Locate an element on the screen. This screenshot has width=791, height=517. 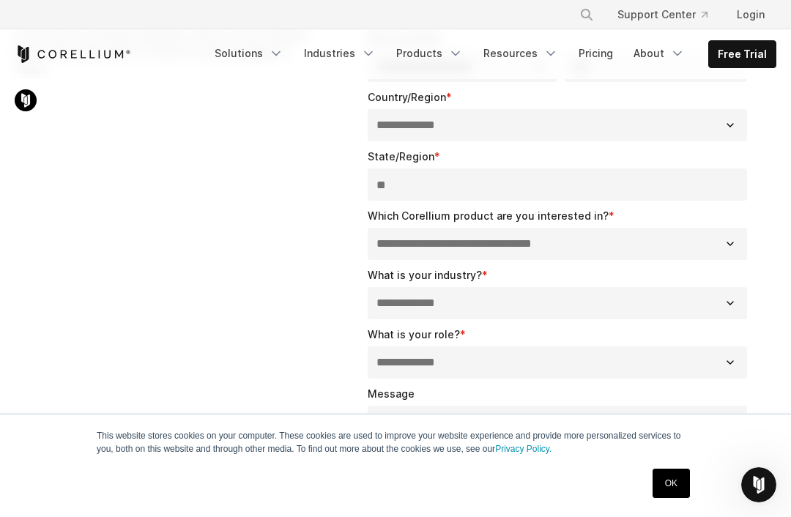
a: Corellium Home is located at coordinates (73, 54).